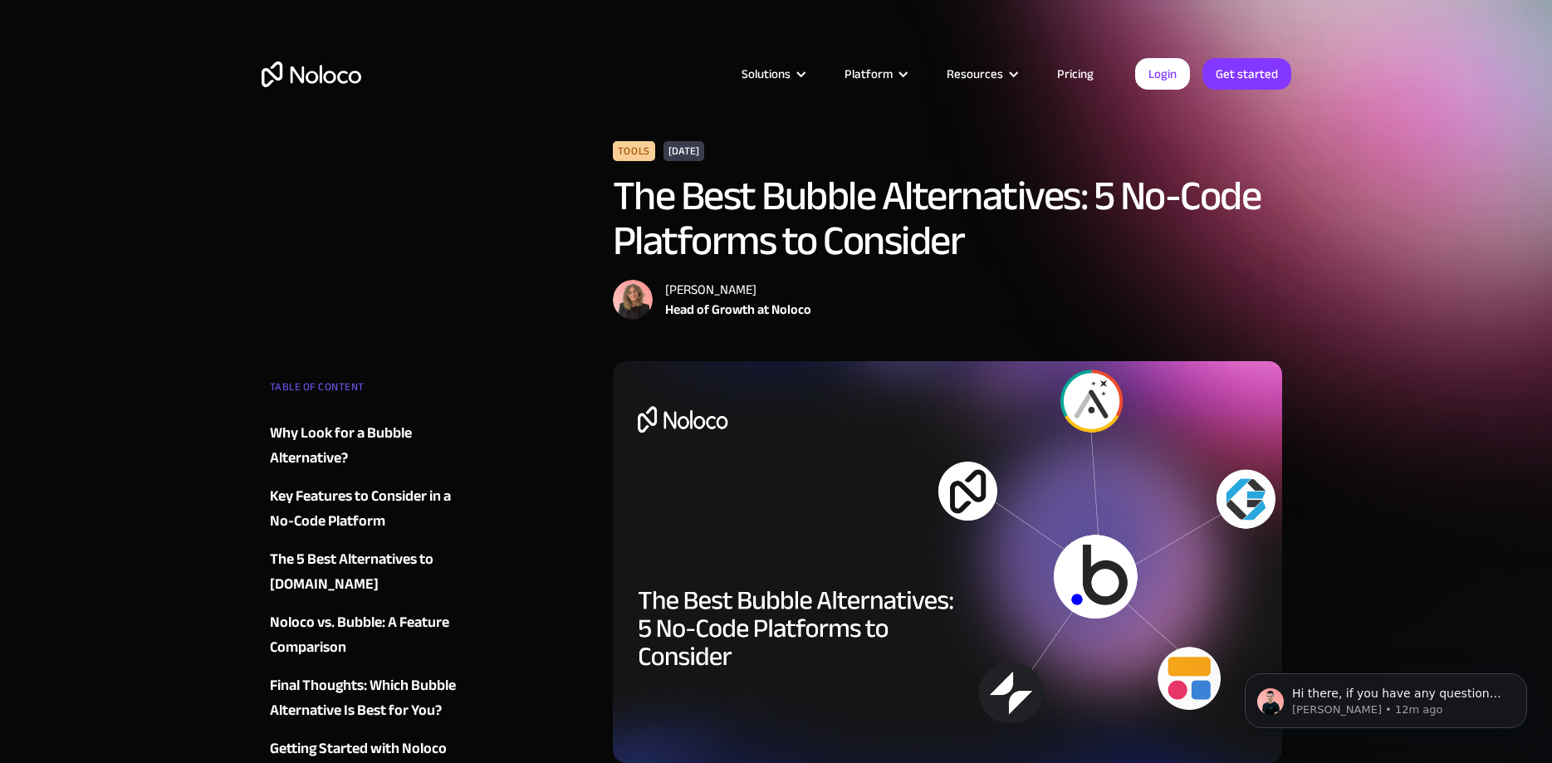 Image resolution: width=1552 pixels, height=763 pixels. I want to click on div: TABLE OF CONTENT, so click(370, 391).